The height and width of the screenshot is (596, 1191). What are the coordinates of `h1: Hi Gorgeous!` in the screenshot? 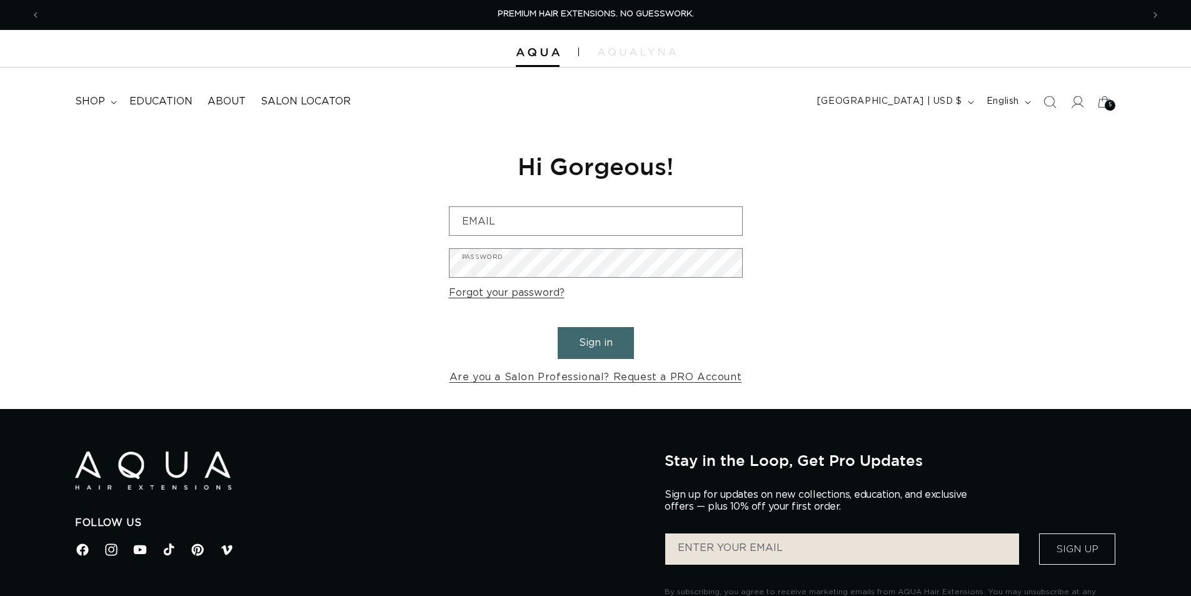 It's located at (596, 166).